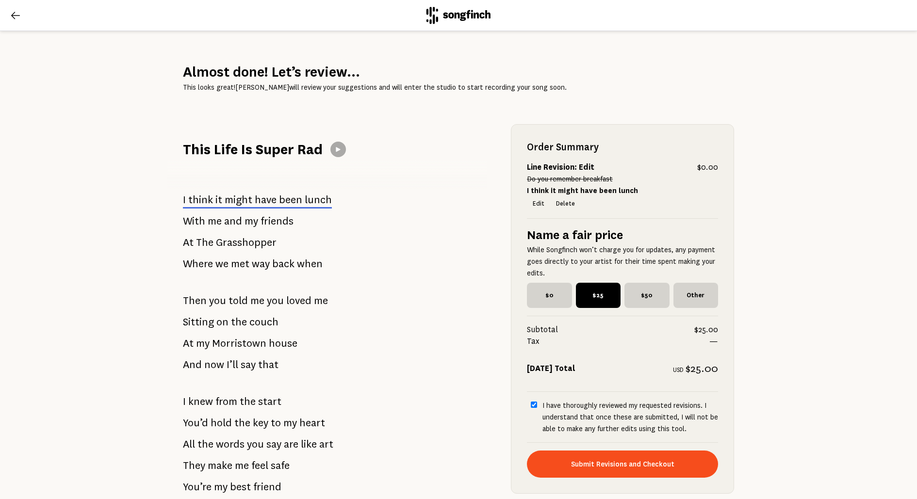  What do you see at coordinates (261, 264) in the screenshot?
I see `span: way` at bounding box center [261, 264].